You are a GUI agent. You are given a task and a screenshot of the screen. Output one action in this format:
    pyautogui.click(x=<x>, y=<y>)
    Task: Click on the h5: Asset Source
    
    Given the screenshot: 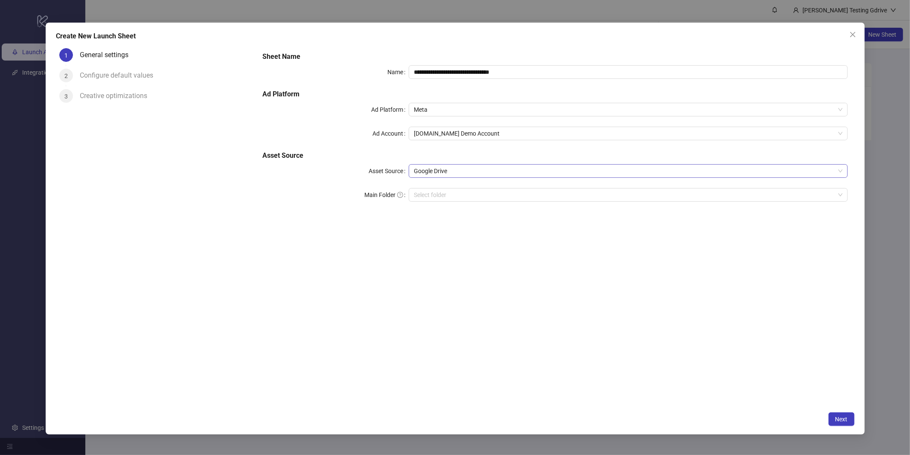 What is the action you would take?
    pyautogui.click(x=555, y=156)
    